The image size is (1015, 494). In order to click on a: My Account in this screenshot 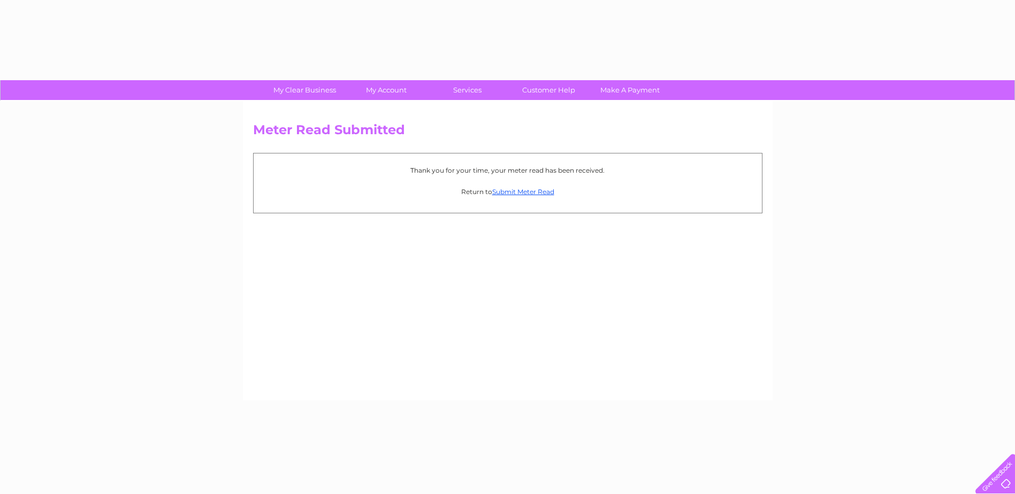, I will do `click(386, 90)`.